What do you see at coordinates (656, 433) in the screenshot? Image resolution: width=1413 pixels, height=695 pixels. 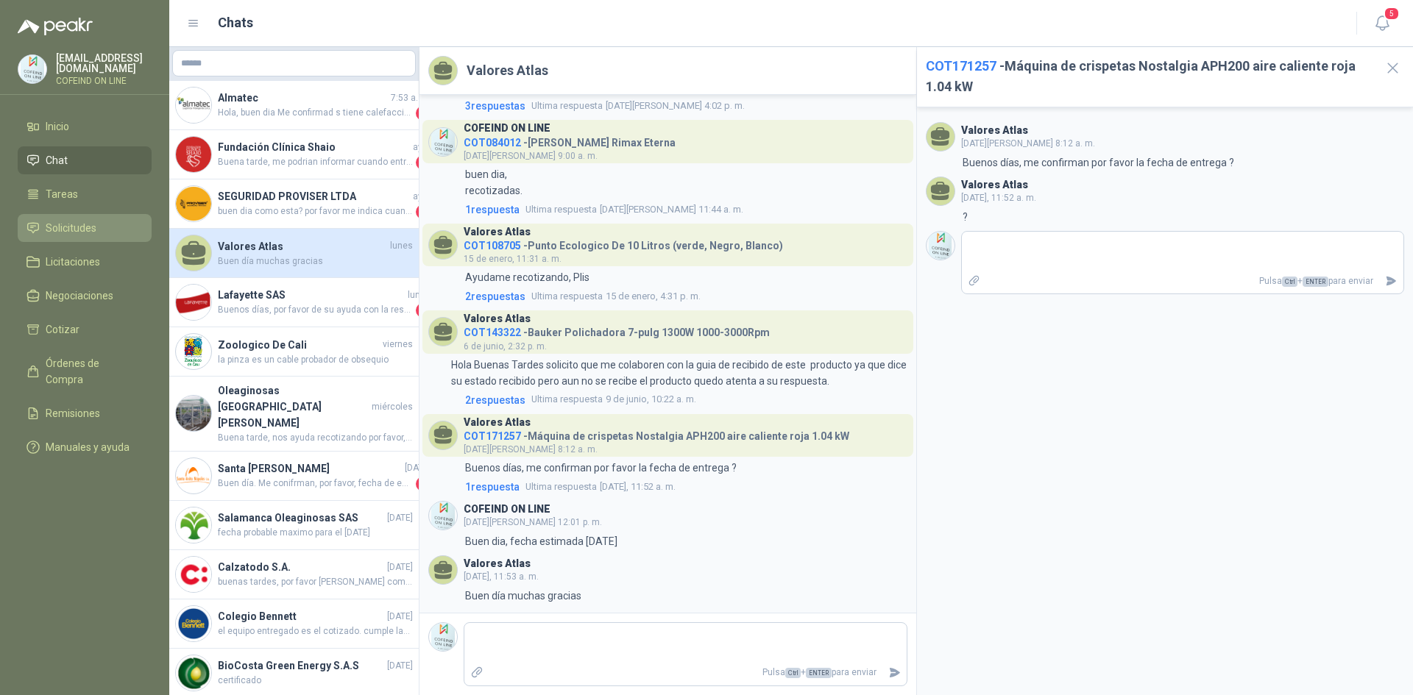 I see `h4: - Máquina de crispetas Nostalgia APH200 aire caliente roja 1.04 kW` at bounding box center [656, 433].